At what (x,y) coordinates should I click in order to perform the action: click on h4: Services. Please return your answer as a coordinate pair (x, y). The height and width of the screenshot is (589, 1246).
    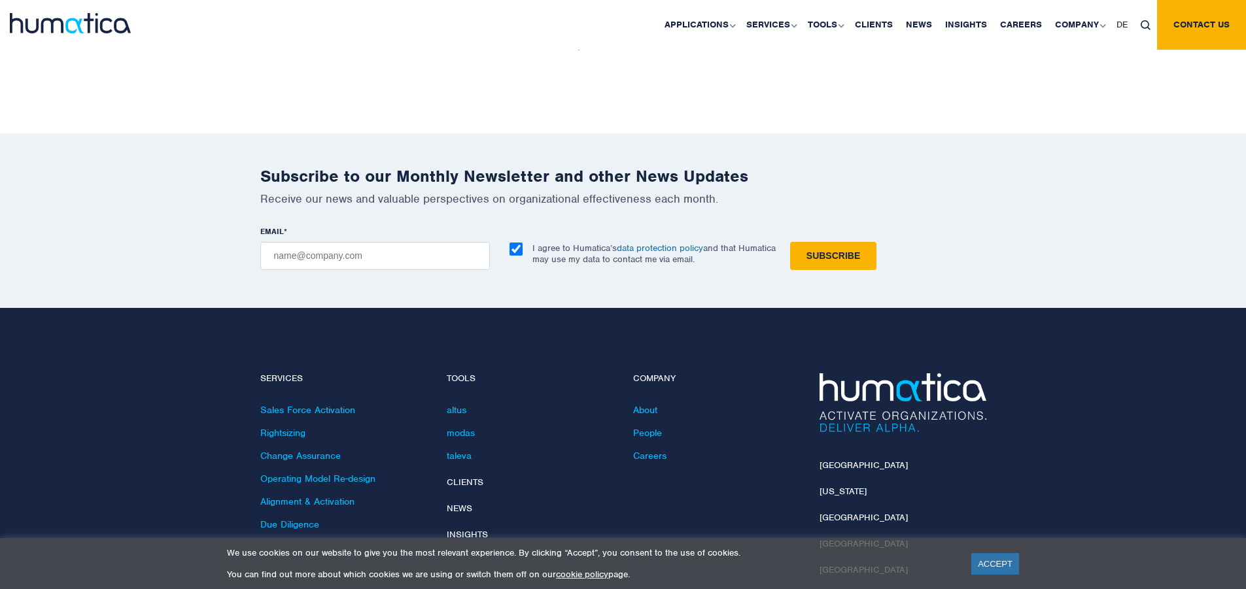
    Looking at the image, I should click on (343, 379).